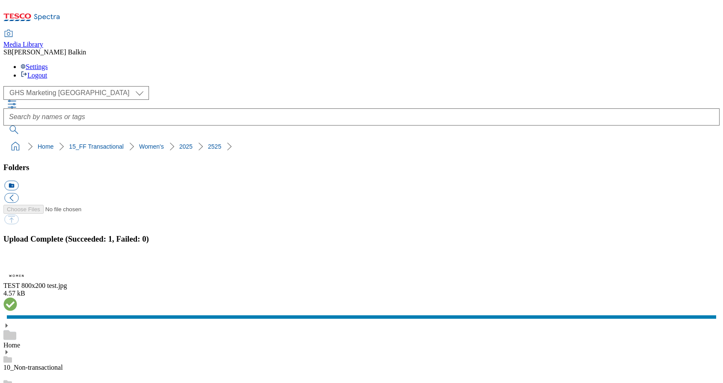  I want to click on a: Settings, so click(34, 66).